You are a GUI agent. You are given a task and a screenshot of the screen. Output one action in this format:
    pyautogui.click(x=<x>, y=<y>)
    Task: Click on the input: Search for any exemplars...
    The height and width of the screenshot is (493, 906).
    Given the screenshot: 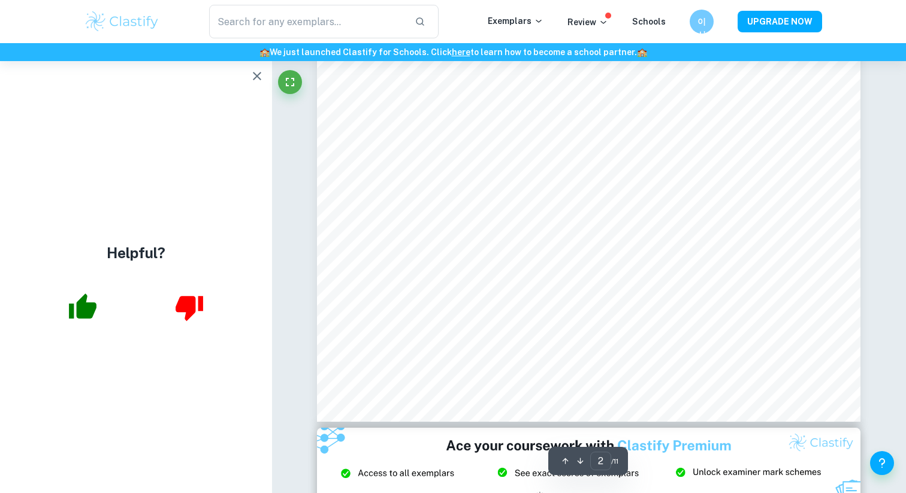 What is the action you would take?
    pyautogui.click(x=307, y=22)
    